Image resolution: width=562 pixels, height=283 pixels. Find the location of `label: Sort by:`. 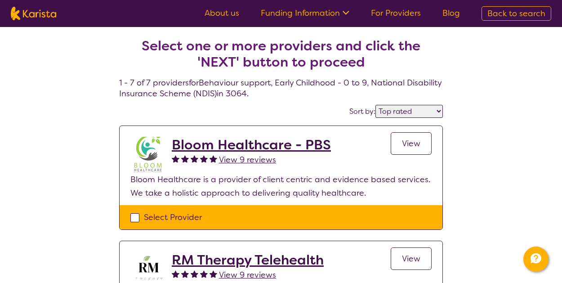

label: Sort by: is located at coordinates (363, 111).